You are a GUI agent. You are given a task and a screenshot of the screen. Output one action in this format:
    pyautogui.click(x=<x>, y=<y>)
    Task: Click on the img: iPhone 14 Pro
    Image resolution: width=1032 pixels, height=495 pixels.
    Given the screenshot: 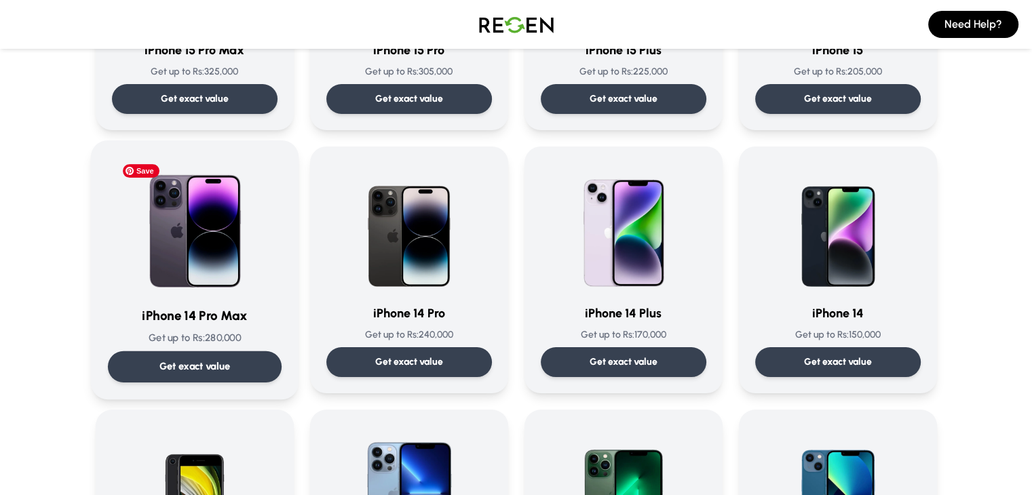 What is the action you would take?
    pyautogui.click(x=409, y=228)
    